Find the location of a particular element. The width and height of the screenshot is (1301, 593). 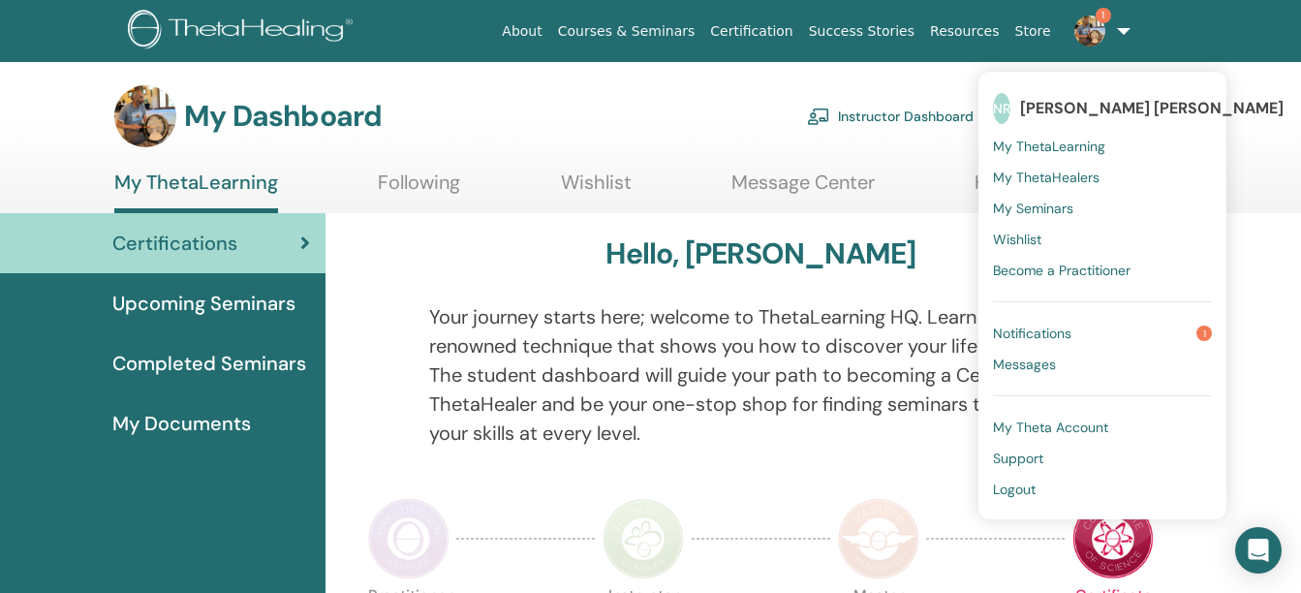

span: My ThetaLearning is located at coordinates (1049, 146).